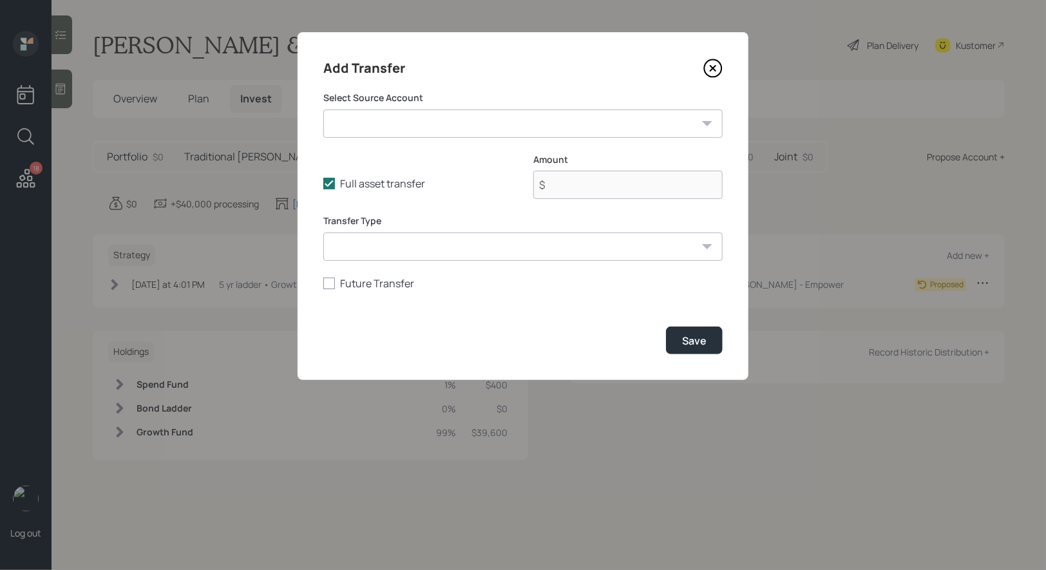 Image resolution: width=1046 pixels, height=570 pixels. What do you see at coordinates (694, 340) in the screenshot?
I see `button: Save` at bounding box center [694, 340].